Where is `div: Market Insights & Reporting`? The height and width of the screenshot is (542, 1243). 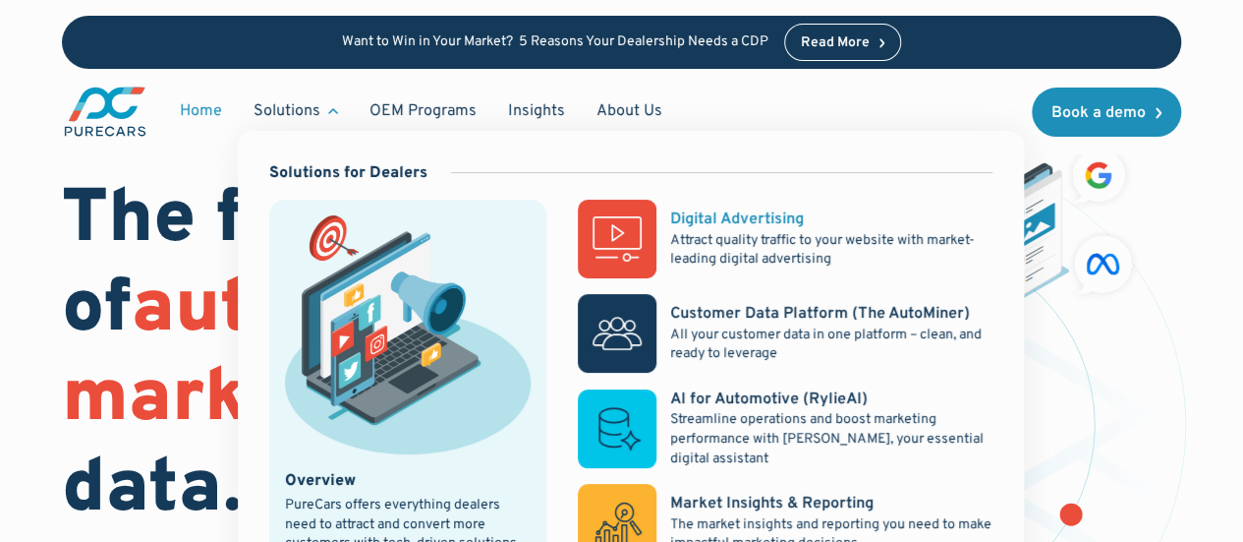 div: Market Insights & Reporting is located at coordinates (772, 503).